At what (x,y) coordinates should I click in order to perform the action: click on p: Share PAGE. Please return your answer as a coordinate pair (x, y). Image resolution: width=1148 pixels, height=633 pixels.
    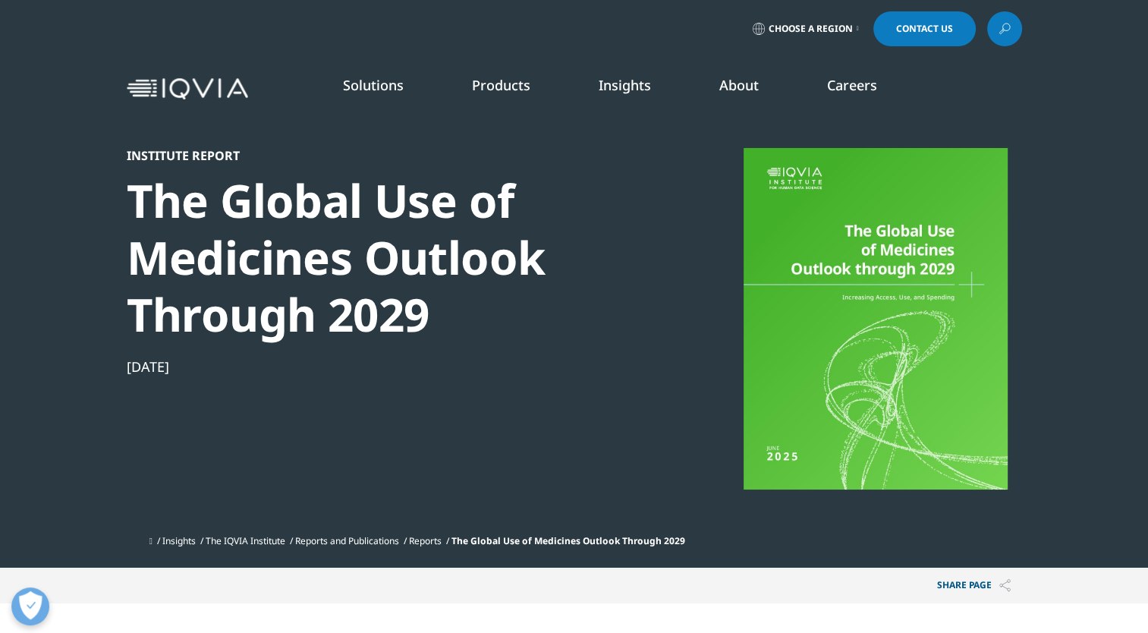
    Looking at the image, I should click on (973, 585).